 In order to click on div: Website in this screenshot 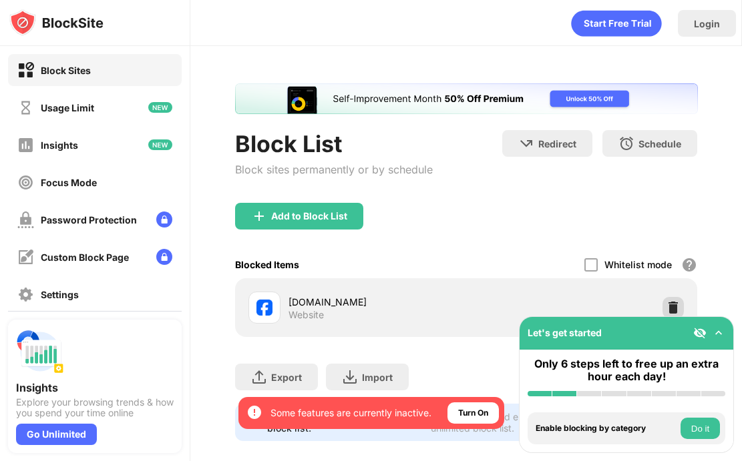, I will do `click(306, 315)`.